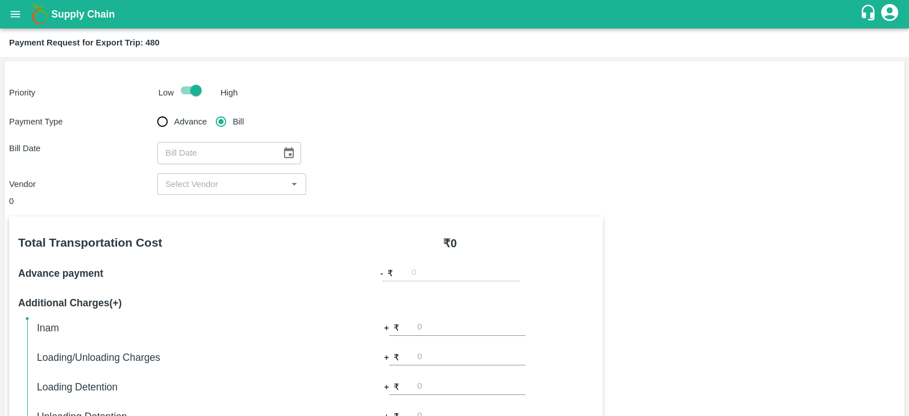 The width and height of the screenshot is (909, 416). I want to click on input: Bill Date, so click(215, 153).